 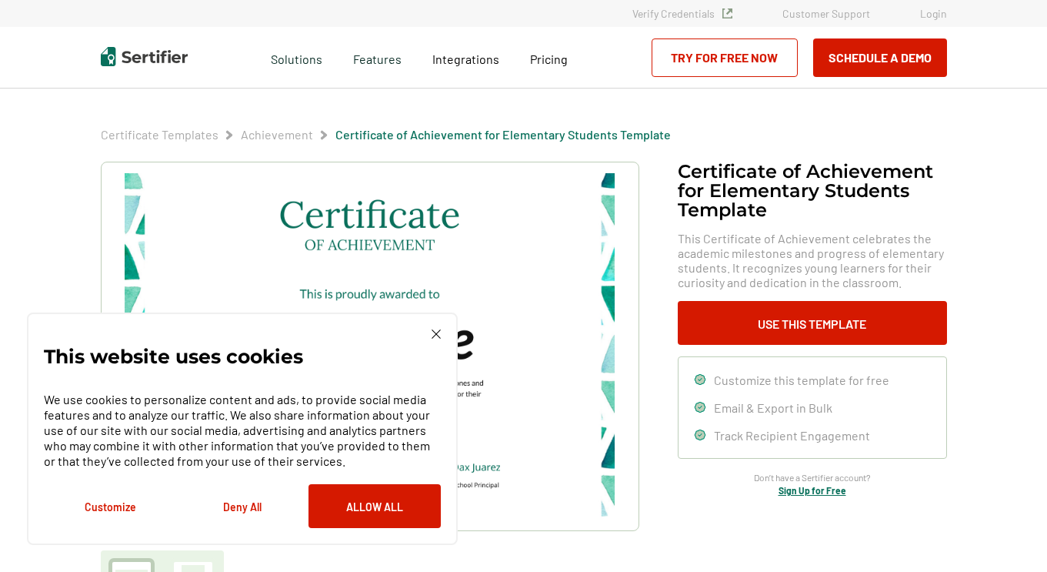 What do you see at coordinates (159, 134) in the screenshot?
I see `a: Certificate Templates` at bounding box center [159, 134].